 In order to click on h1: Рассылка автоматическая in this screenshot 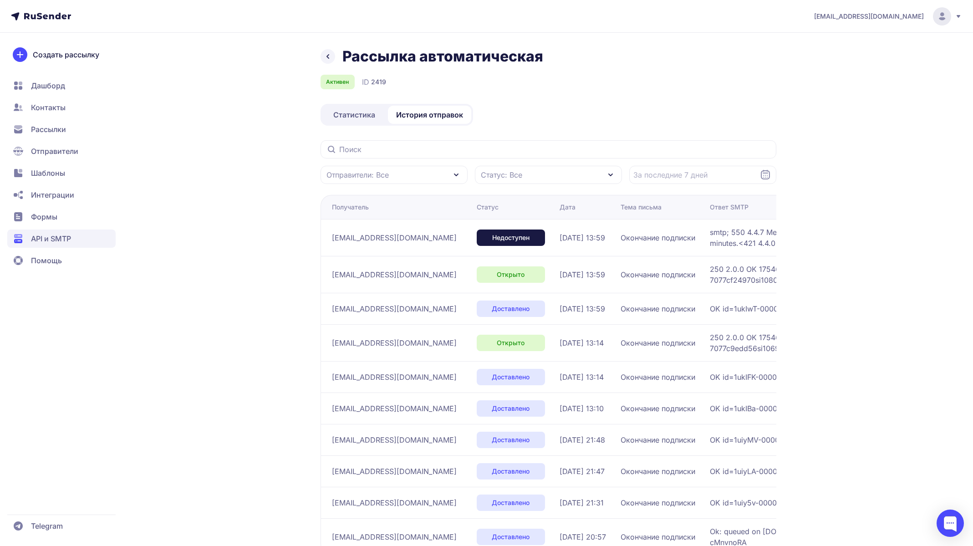, I will do `click(443, 56)`.